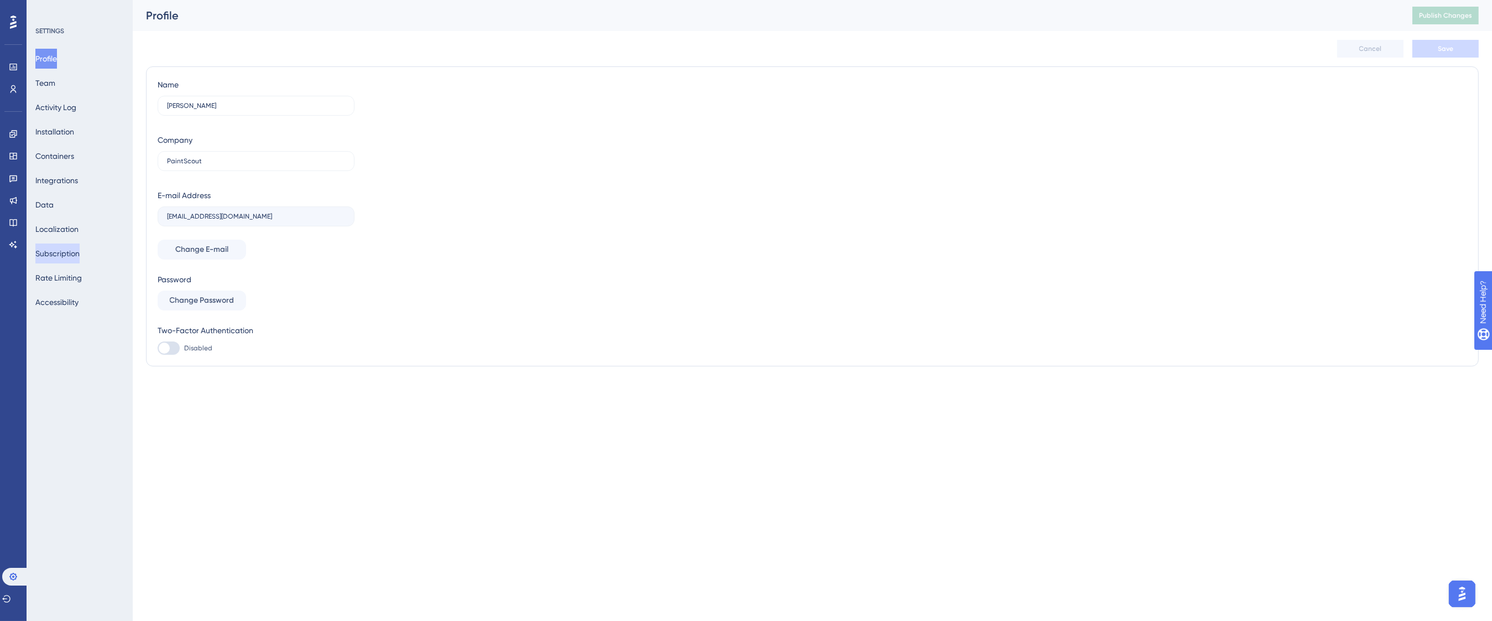  What do you see at coordinates (1446, 15) in the screenshot?
I see `button: Publish Changes` at bounding box center [1446, 15].